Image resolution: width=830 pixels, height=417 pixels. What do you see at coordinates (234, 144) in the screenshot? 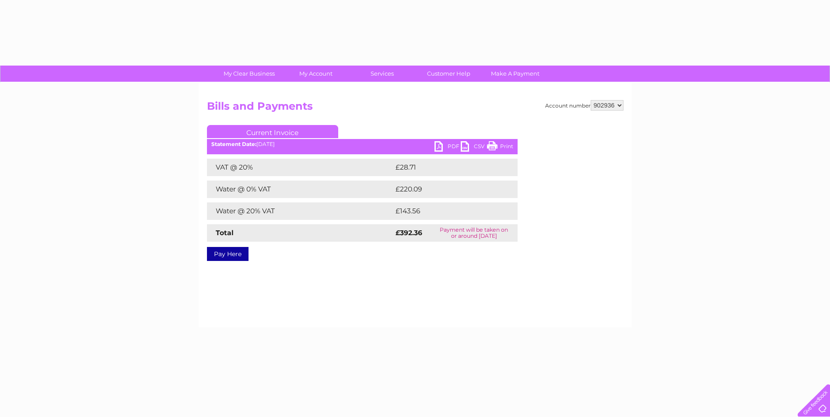
I see `b: Statement Date:` at bounding box center [234, 144].